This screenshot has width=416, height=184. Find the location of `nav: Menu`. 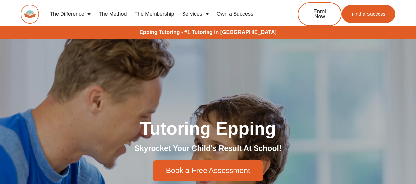

nav: Menu is located at coordinates (161, 14).